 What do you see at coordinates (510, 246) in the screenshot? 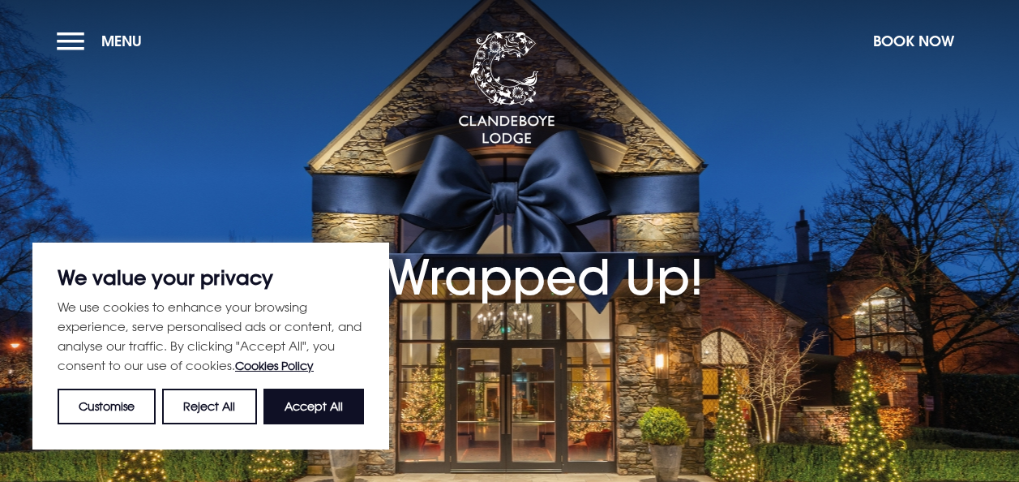
I see `h1: All Wrapped Up!` at bounding box center [510, 246].